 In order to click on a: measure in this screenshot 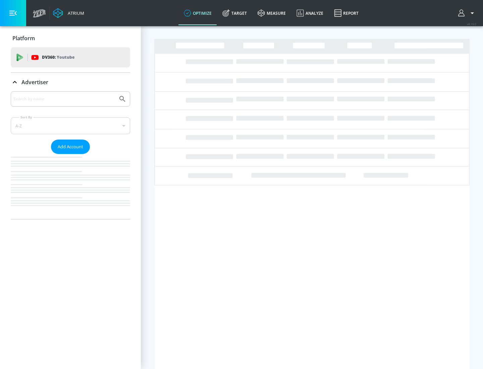, I will do `click(272, 13)`.